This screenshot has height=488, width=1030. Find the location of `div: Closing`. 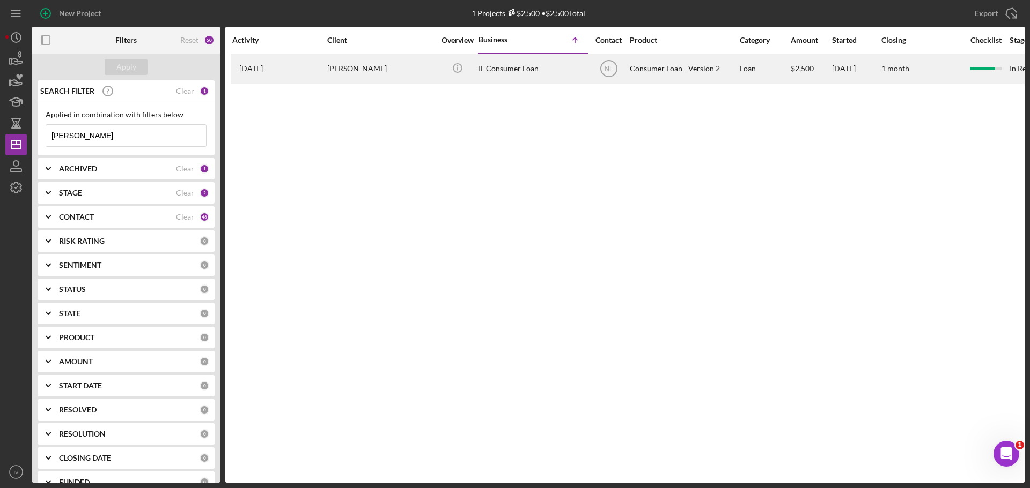

div: Closing is located at coordinates (921, 40).